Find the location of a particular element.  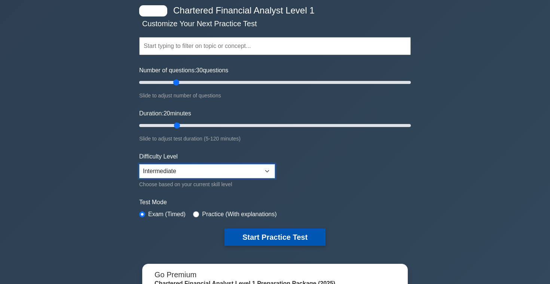

label: Test Mode is located at coordinates (275, 202).